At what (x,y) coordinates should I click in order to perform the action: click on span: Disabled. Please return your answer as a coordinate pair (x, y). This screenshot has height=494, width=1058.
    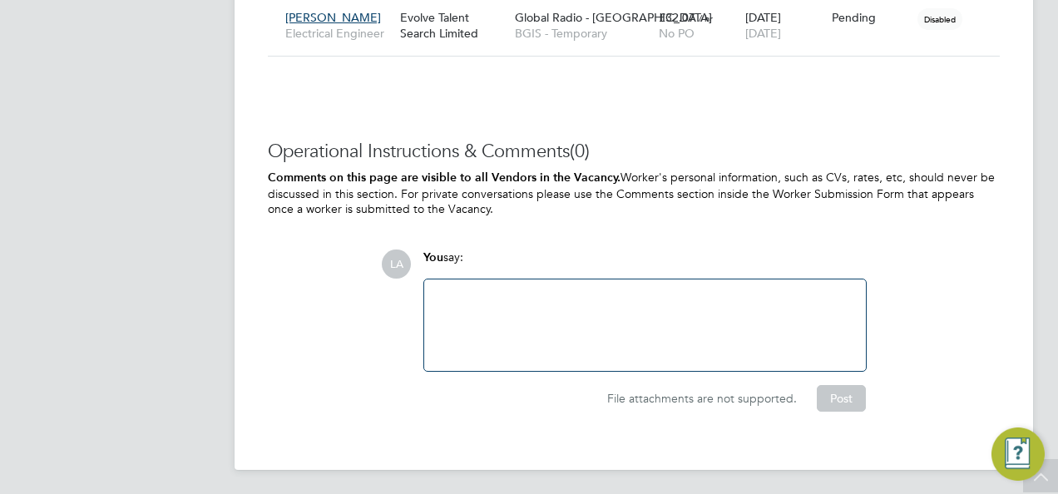
    Looking at the image, I should click on (940, 19).